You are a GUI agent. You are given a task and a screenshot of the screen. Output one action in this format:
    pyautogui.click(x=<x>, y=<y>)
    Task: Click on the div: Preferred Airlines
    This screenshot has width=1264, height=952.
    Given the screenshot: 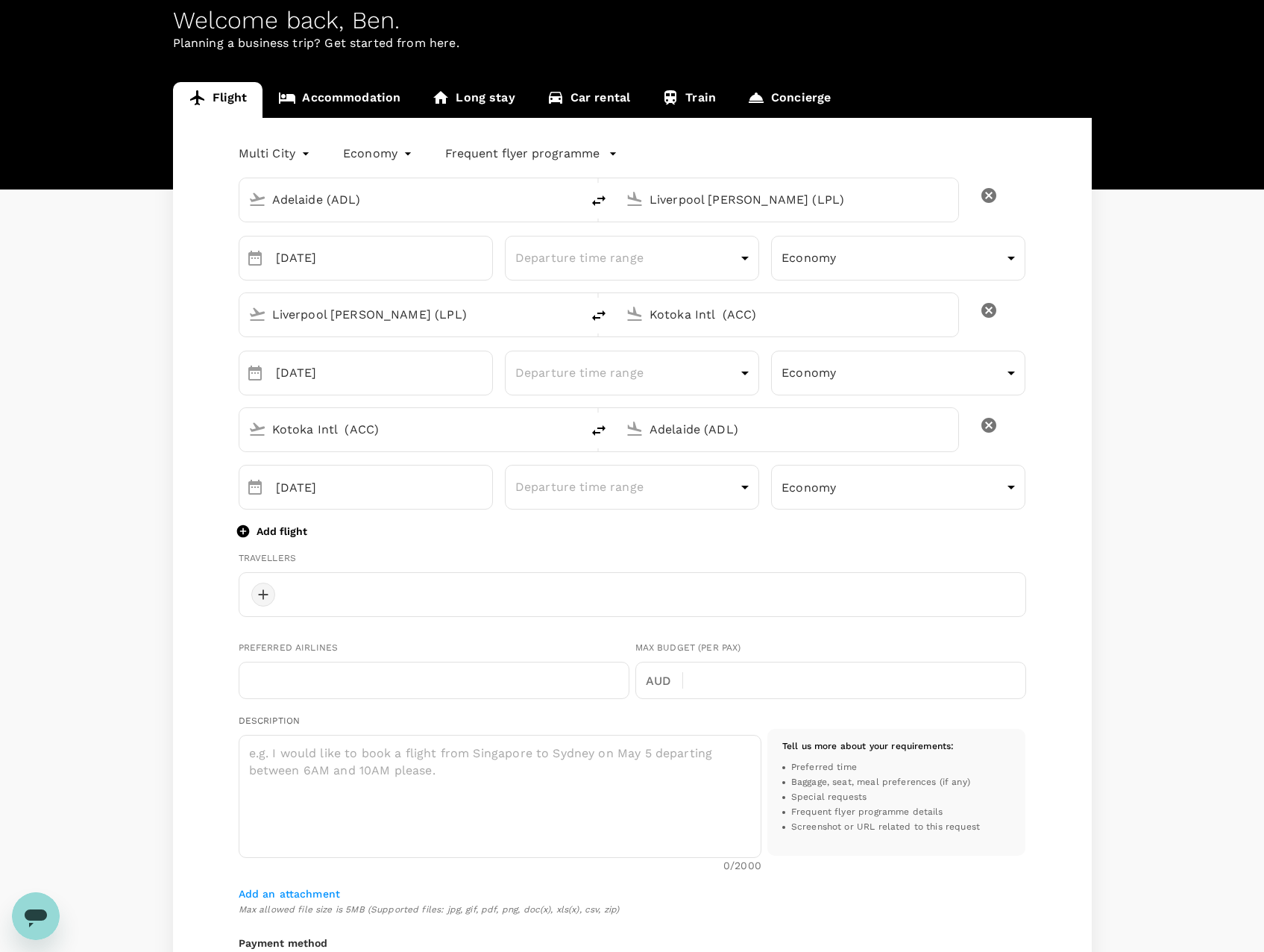 What is the action you would take?
    pyautogui.click(x=434, y=648)
    